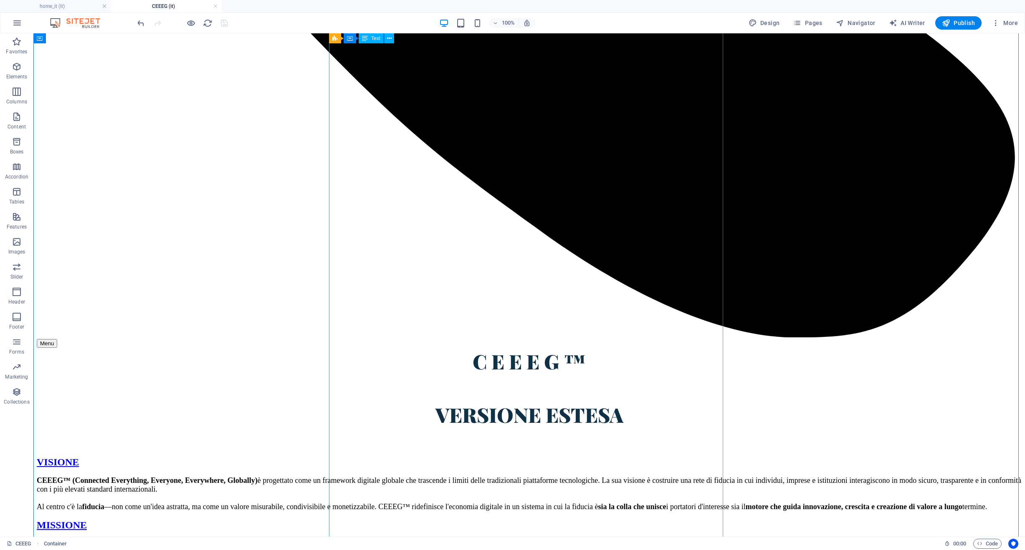 Image resolution: width=1025 pixels, height=550 pixels. What do you see at coordinates (376, 38) in the screenshot?
I see `span: Text` at bounding box center [376, 38].